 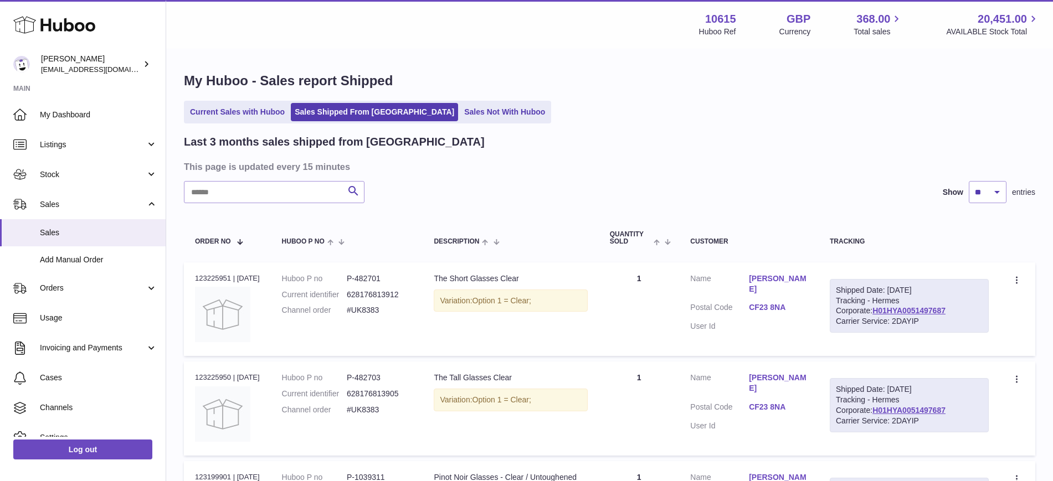 What do you see at coordinates (99, 115) in the screenshot?
I see `span: My Dashboard` at bounding box center [99, 115].